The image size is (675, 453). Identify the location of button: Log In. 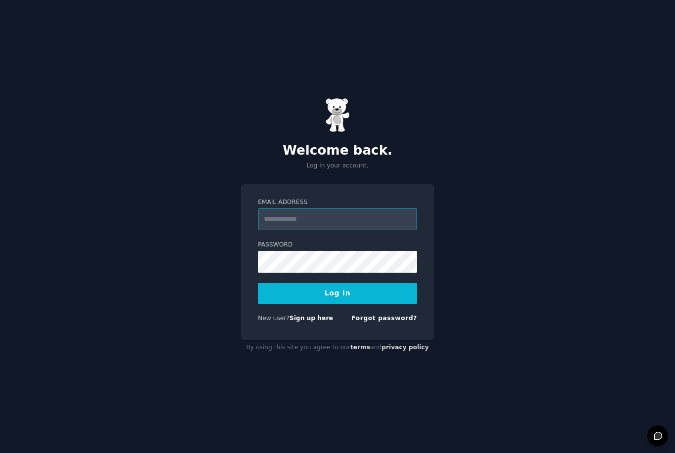
(337, 293).